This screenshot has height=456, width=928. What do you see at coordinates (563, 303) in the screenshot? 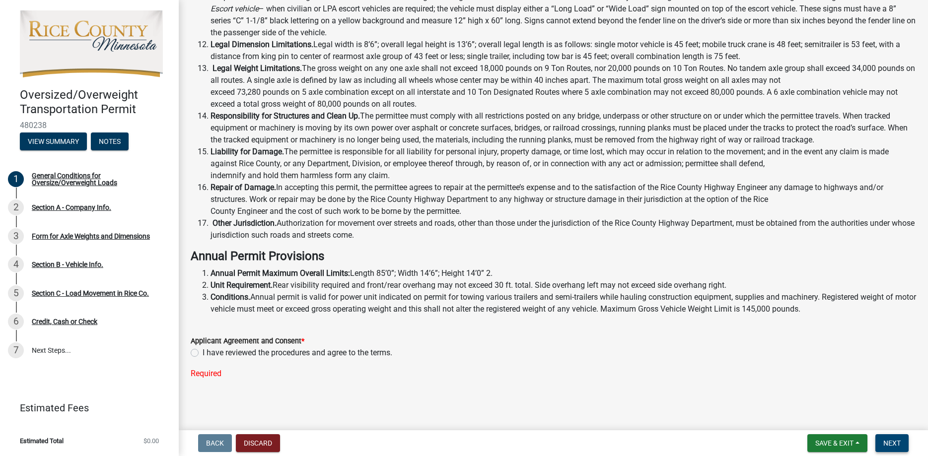
I see `li: Annual permit is valid for power unit indicated on permit for towing various trailers and semi-tr...` at bounding box center [563, 303].